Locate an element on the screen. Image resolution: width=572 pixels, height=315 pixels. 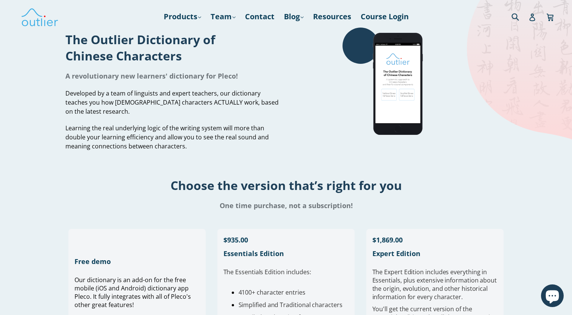
a: Team is located at coordinates (223, 17).